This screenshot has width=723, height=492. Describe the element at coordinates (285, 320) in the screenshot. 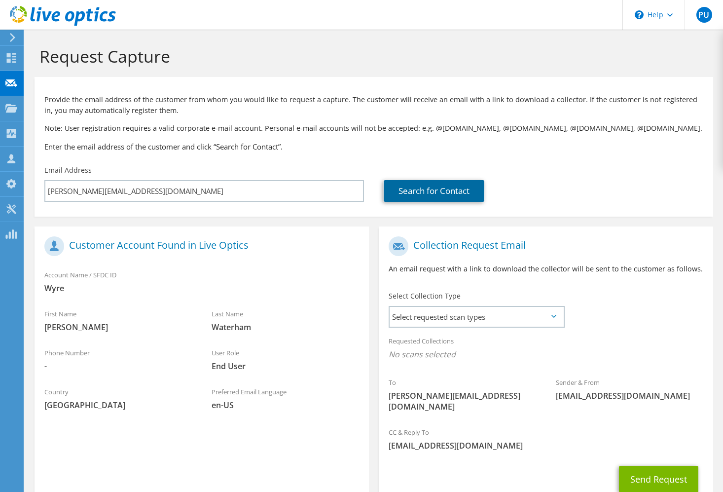

I see `div: Last Name` at that location.